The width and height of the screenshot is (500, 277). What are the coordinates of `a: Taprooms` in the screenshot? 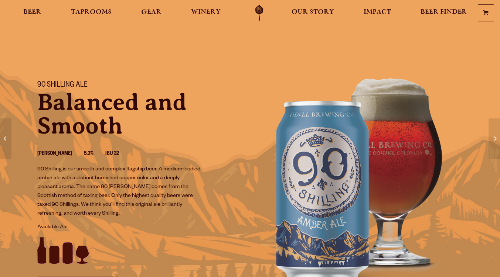 It's located at (91, 13).